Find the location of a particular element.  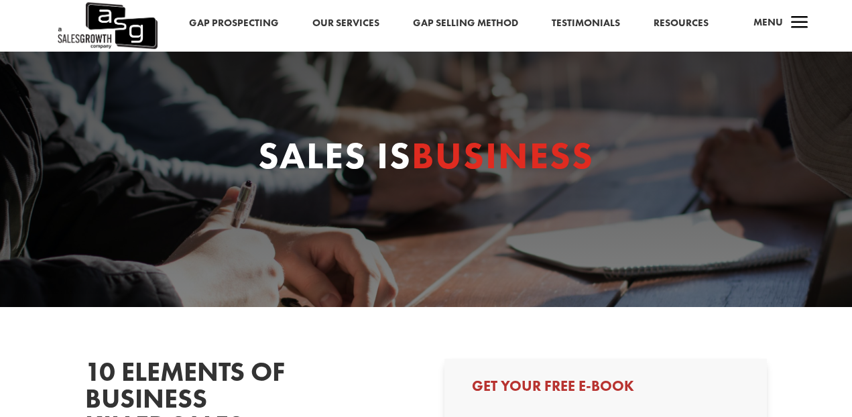

span: a is located at coordinates (800, 23).